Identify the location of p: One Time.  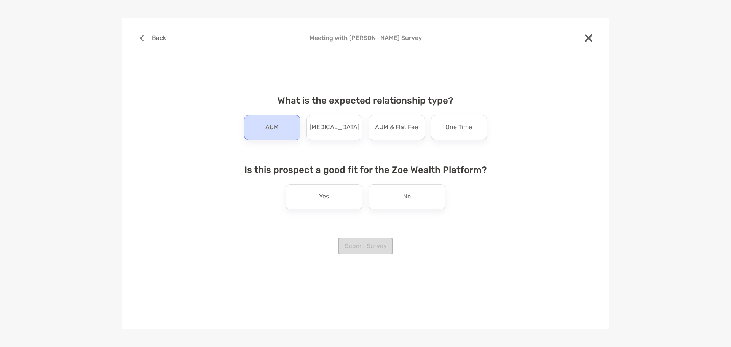
(459, 128).